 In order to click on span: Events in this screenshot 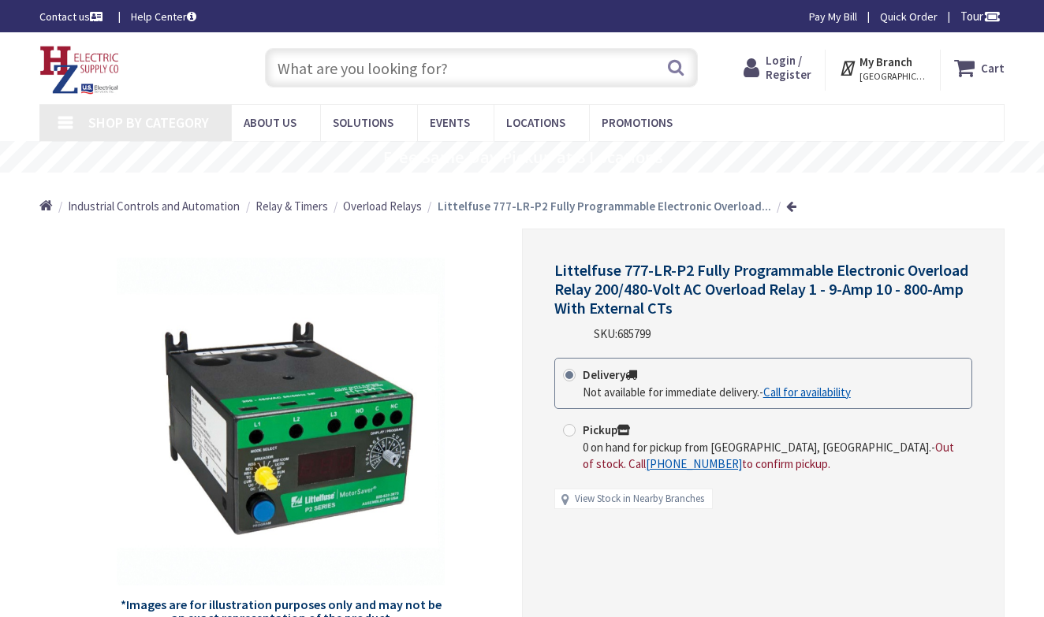, I will do `click(449, 122)`.